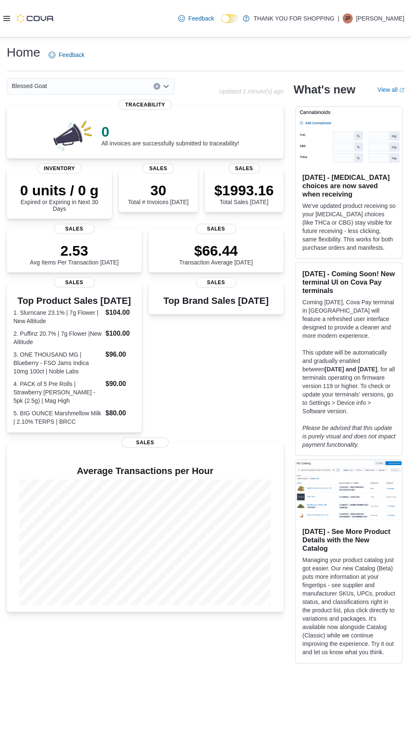  Describe the element at coordinates (59, 168) in the screenshot. I see `span: Inventory` at that location.